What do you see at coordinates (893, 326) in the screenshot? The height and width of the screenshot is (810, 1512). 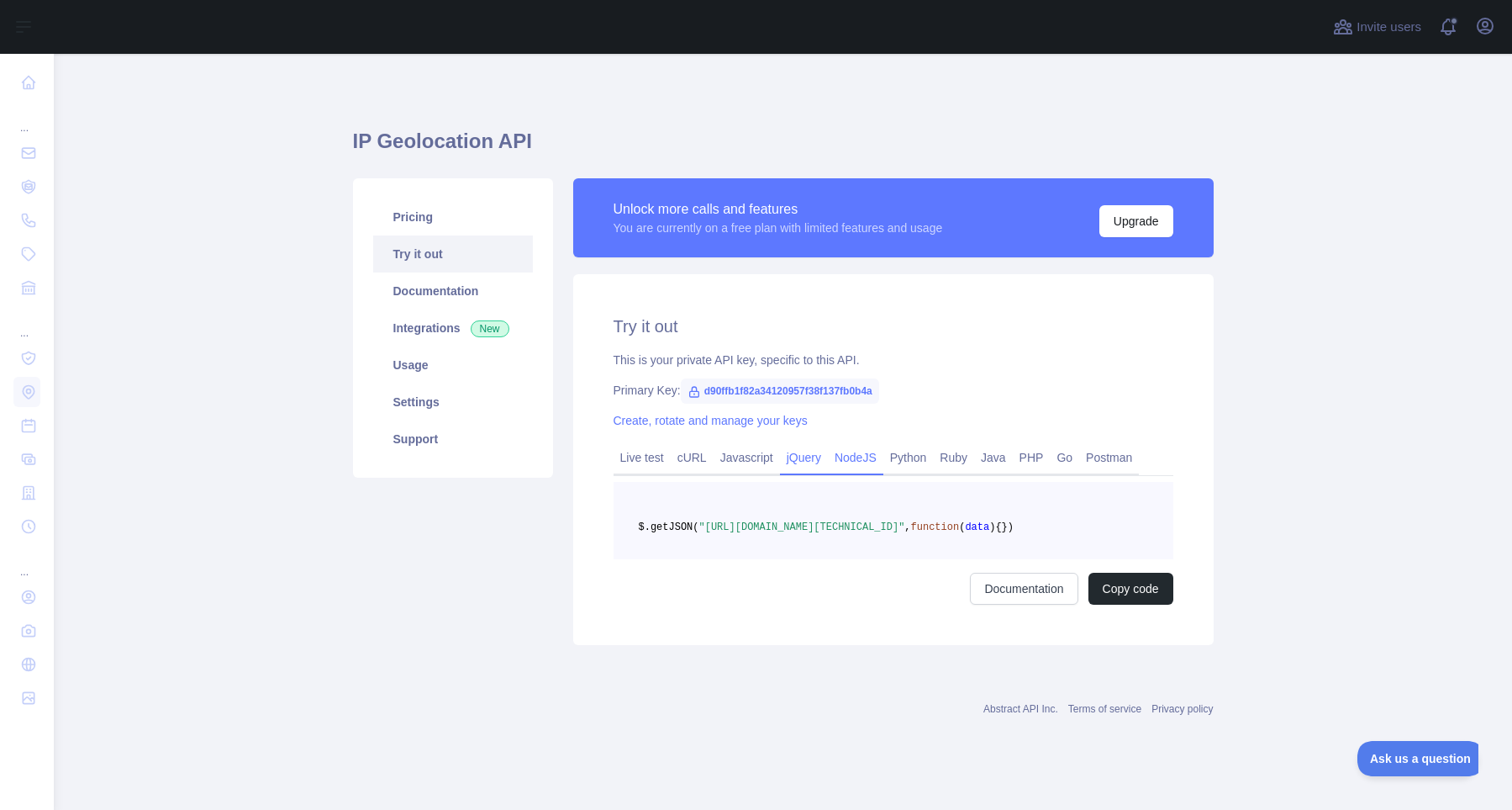 I see `h2: Try it out` at bounding box center [893, 326].